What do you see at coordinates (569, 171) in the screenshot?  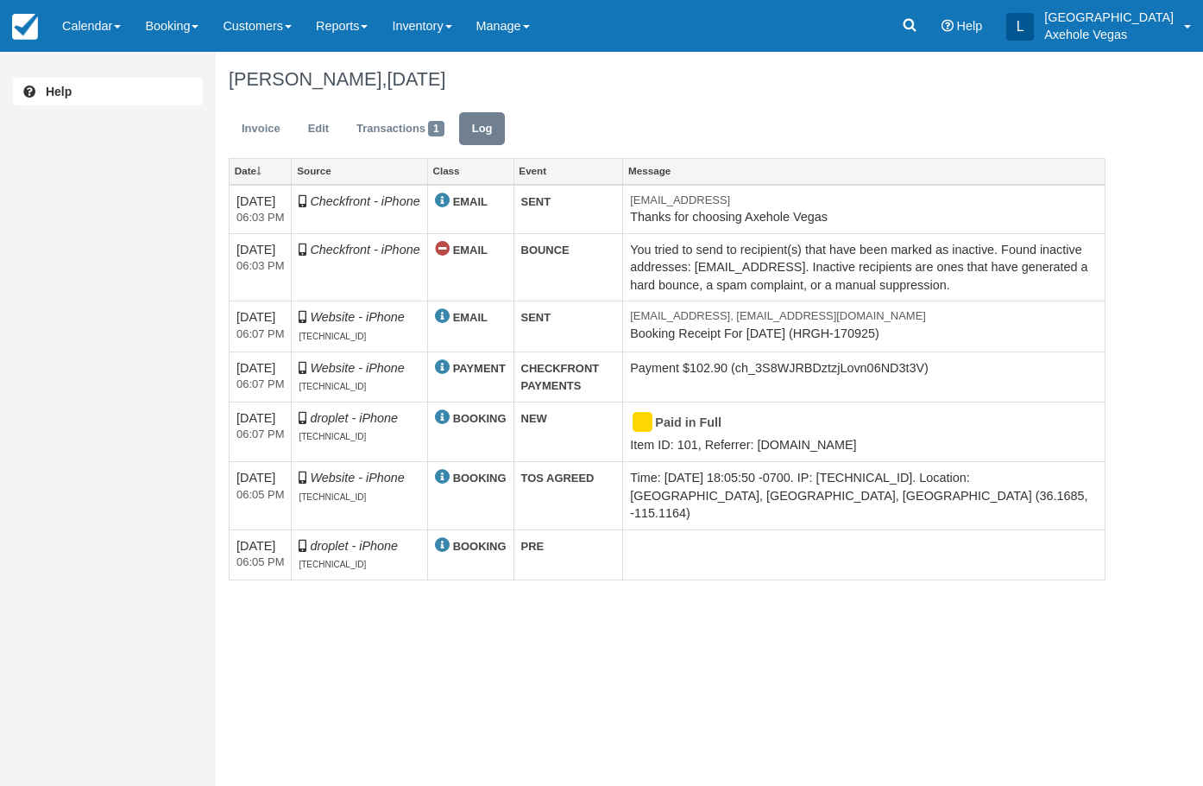 I see `a: Event` at bounding box center [569, 171].